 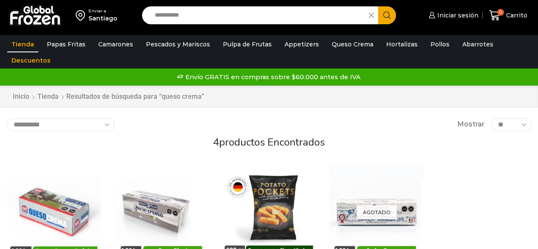 I want to click on img: address-field-icon.svg, so click(x=82, y=15).